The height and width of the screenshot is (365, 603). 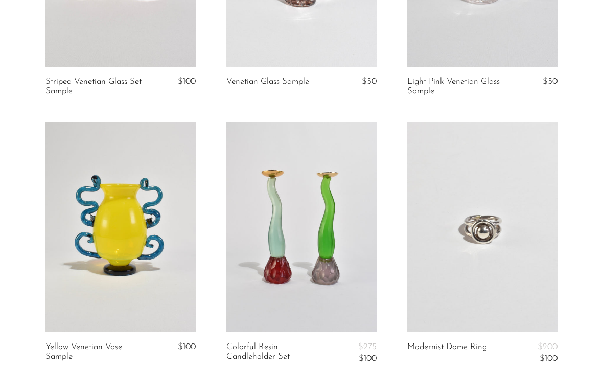 What do you see at coordinates (276, 352) in the screenshot?
I see `a: Colorful Resin Candleholder Set` at bounding box center [276, 352].